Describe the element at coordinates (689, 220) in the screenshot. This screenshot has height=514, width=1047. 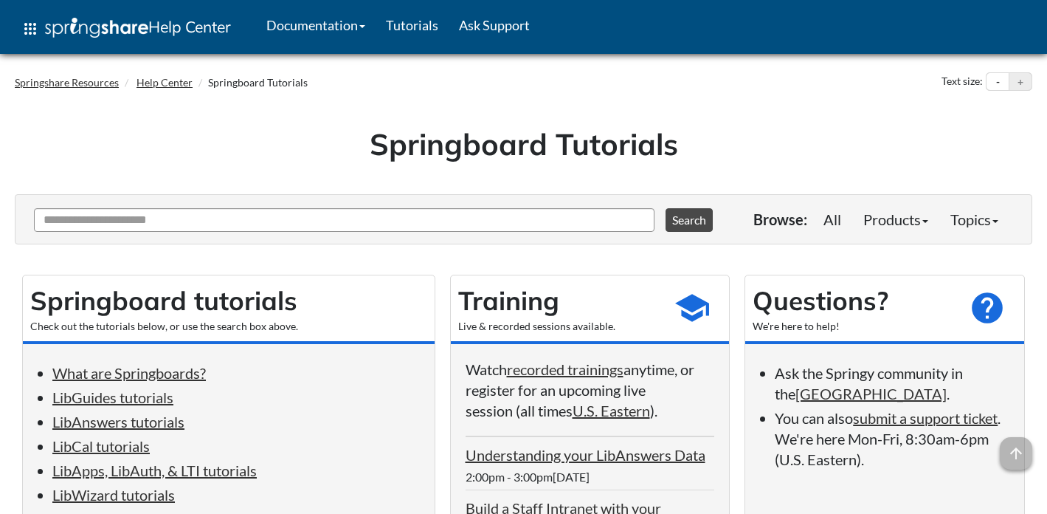
I see `button: Search` at that location.